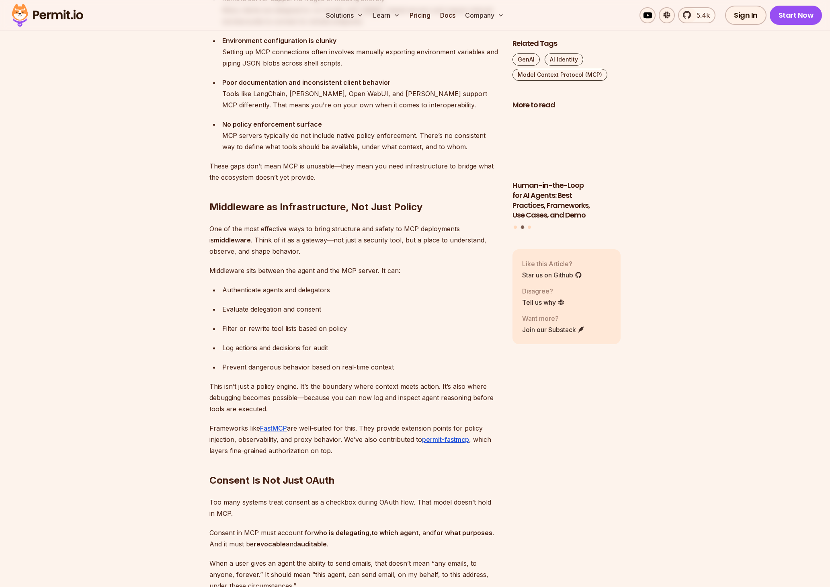 This screenshot has width=830, height=587. What do you see at coordinates (361, 328) in the screenshot?
I see `div: Filter or rewrite tool lists based on policy` at bounding box center [361, 328].